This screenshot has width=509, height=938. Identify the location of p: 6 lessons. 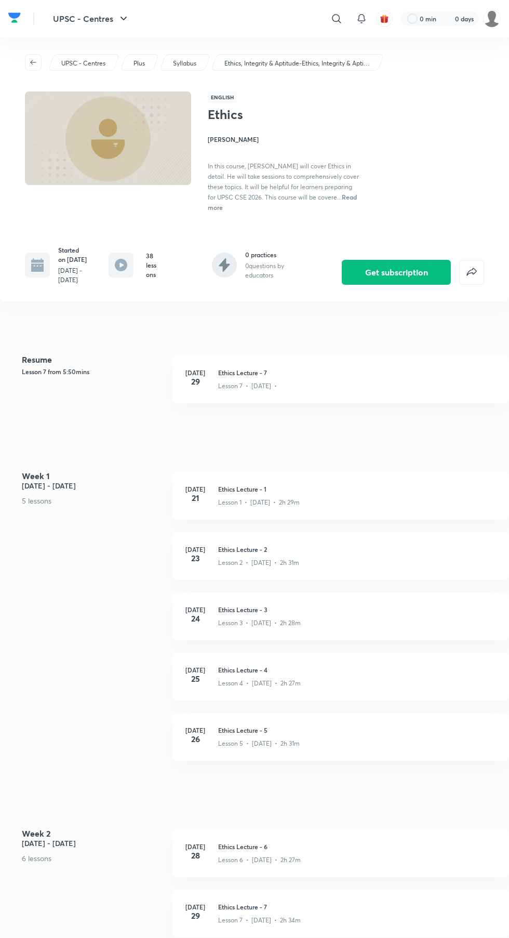
(93, 858).